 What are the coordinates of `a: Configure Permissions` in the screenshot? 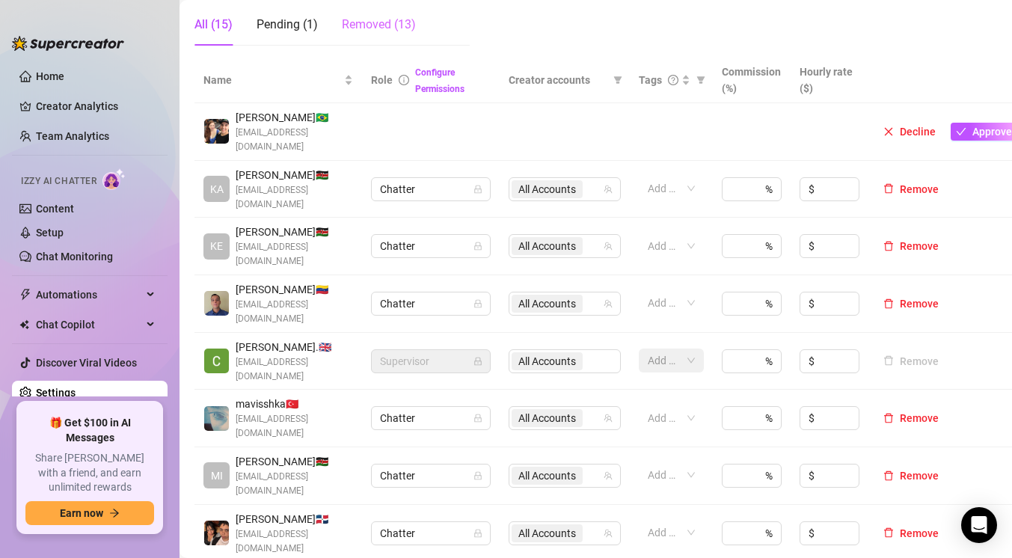 It's located at (440, 81).